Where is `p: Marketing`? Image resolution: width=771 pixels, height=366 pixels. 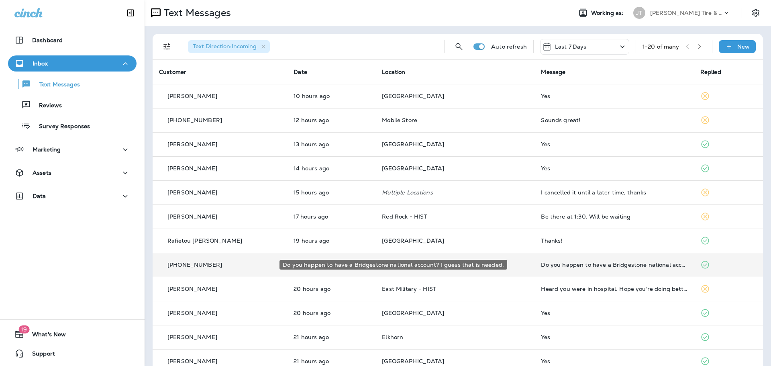
p: Marketing is located at coordinates (47, 149).